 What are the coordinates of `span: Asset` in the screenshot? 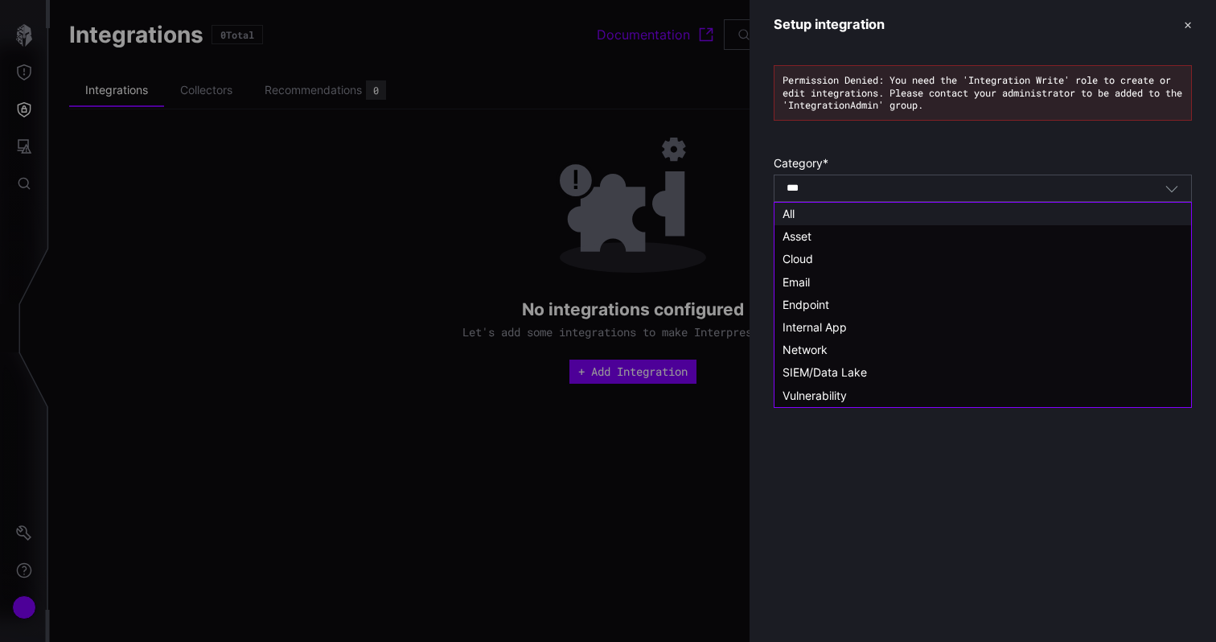 It's located at (797, 236).